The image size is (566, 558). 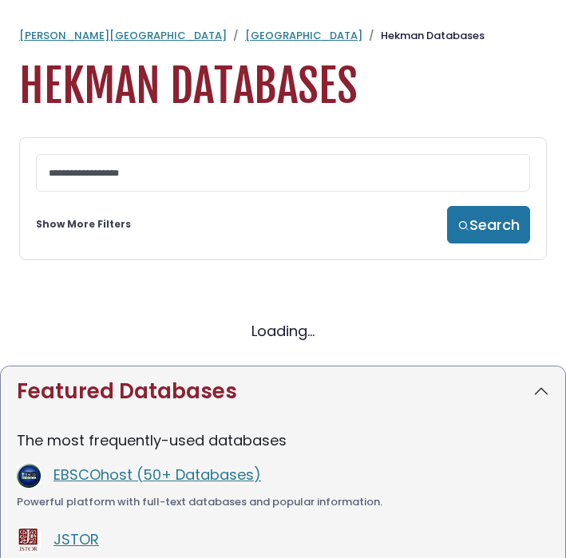 I want to click on div: Loading..., so click(x=283, y=331).